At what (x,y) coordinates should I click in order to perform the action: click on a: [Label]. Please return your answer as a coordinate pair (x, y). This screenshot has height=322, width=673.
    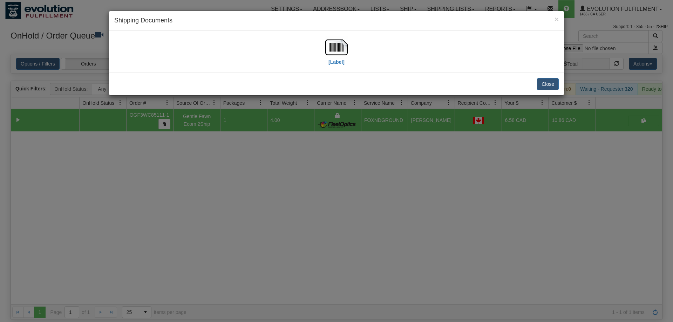
    Looking at the image, I should click on (337, 54).